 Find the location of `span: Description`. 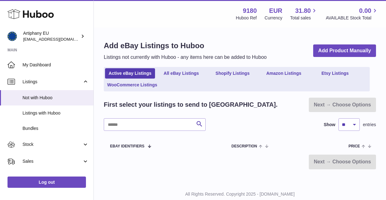

span: Description is located at coordinates (244, 146).